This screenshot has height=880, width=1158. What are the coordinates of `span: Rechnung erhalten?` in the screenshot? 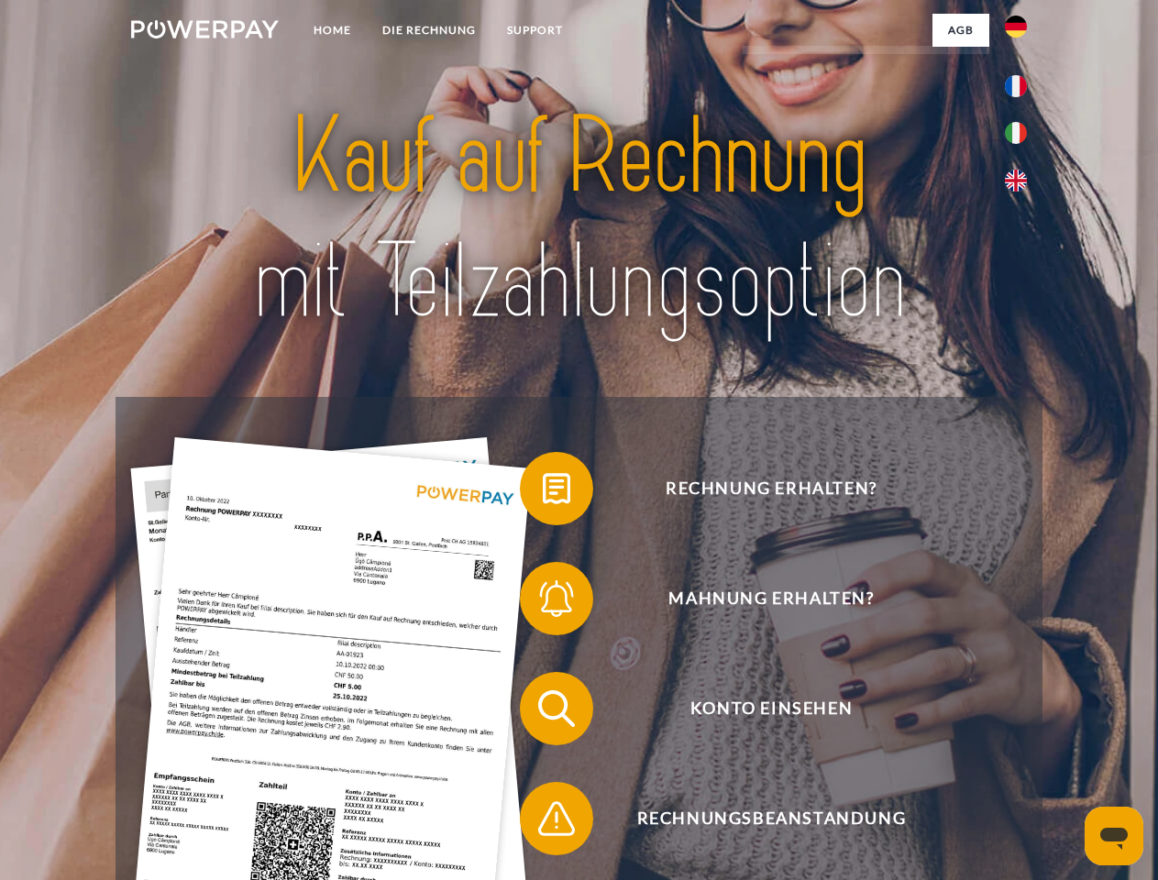 It's located at (771, 488).